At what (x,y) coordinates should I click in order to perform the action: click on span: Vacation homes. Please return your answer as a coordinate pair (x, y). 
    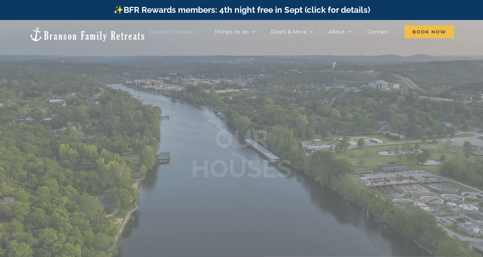
    Looking at the image, I should click on (171, 32).